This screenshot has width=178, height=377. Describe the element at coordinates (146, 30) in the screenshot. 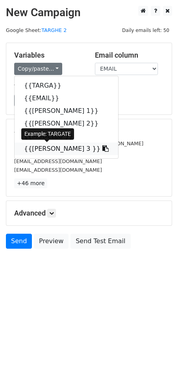

I see `span: Daily emails left: 50` at that location.